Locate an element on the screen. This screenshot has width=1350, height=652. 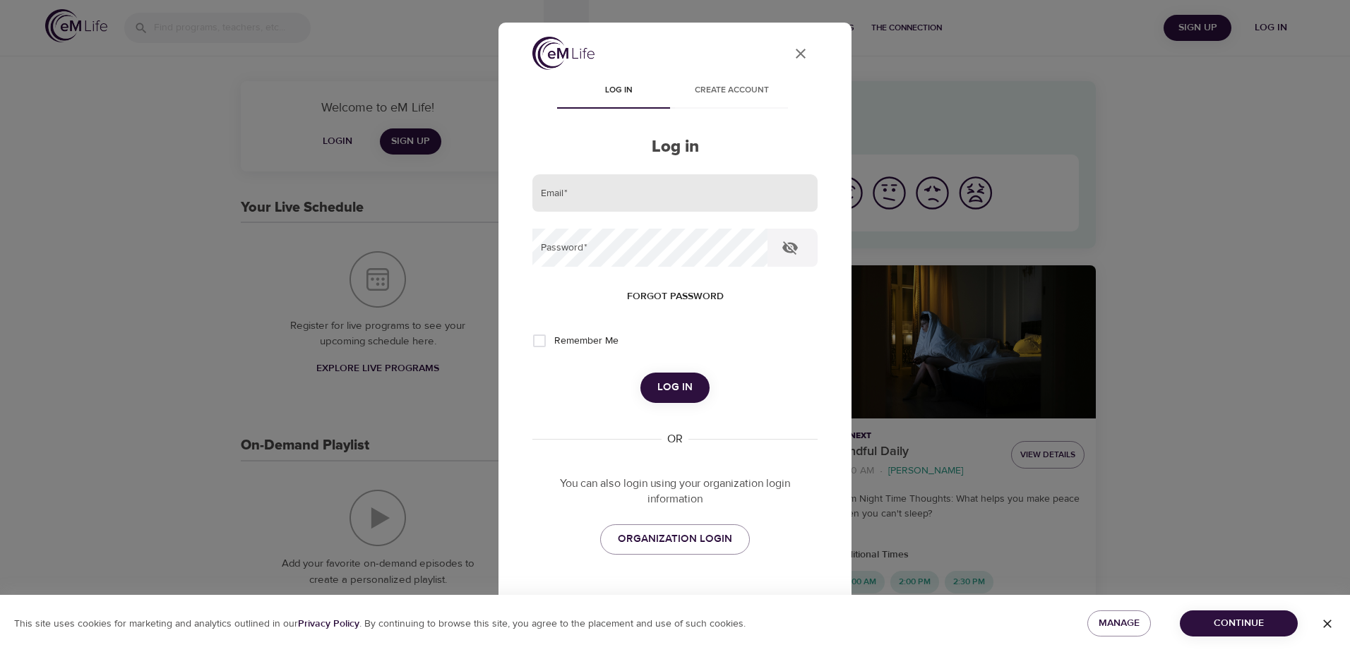
h2: Log in is located at coordinates (675, 147).